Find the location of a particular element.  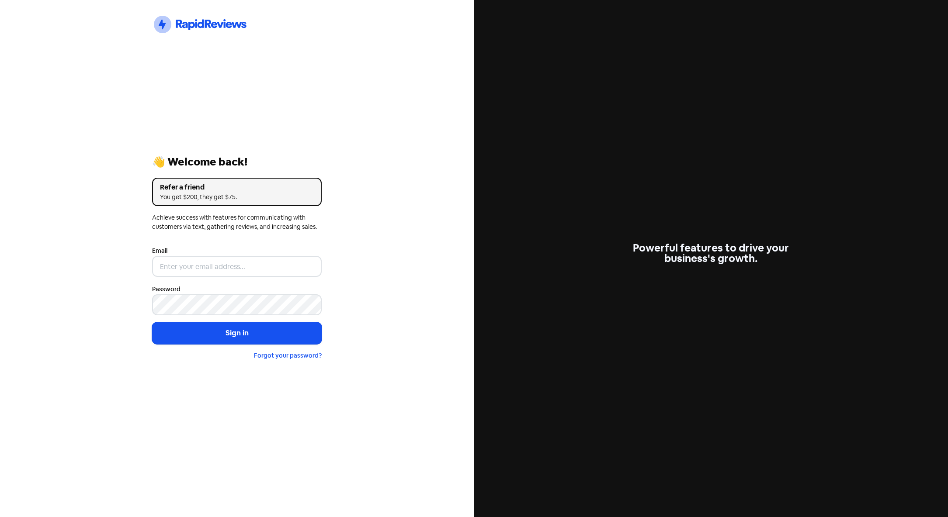

label: Password is located at coordinates (166, 289).